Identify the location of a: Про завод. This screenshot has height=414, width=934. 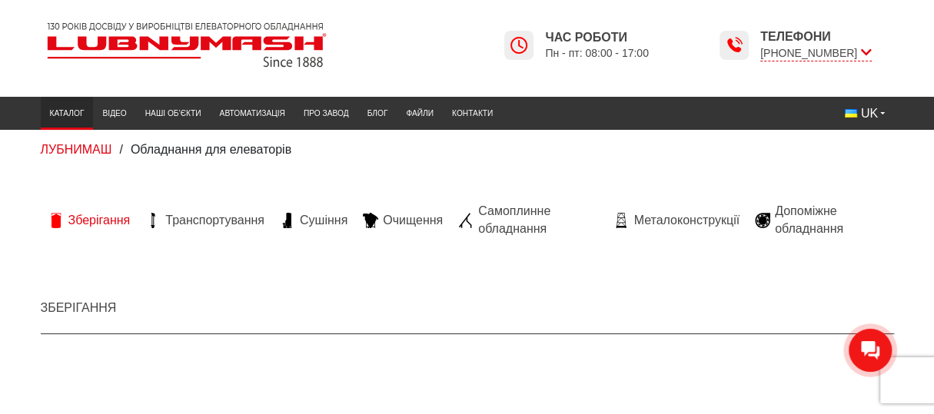
(326, 113).